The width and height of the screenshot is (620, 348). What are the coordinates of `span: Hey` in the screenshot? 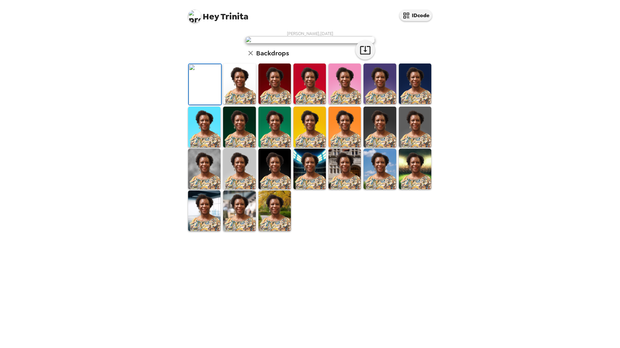 It's located at (211, 17).